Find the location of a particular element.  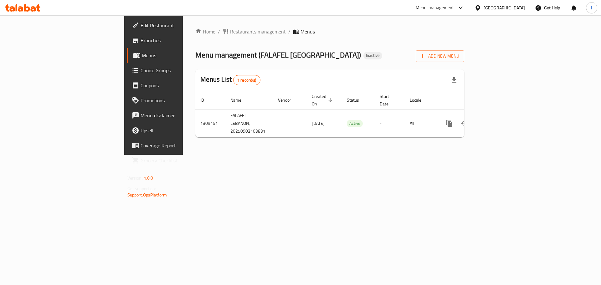

span: I is located at coordinates (591, 8).